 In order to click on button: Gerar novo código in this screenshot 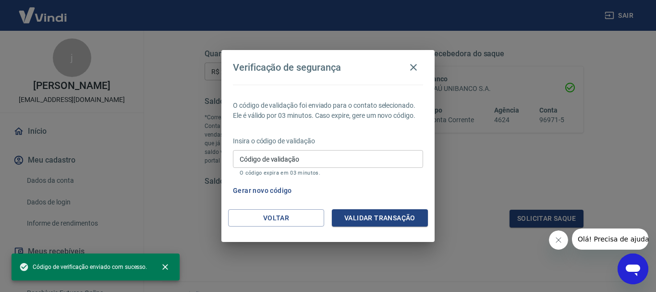, I will do `click(262, 190)`.